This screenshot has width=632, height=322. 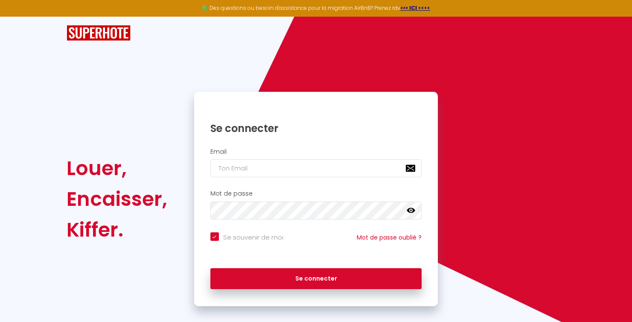 I want to click on h1: Se connecter, so click(x=316, y=128).